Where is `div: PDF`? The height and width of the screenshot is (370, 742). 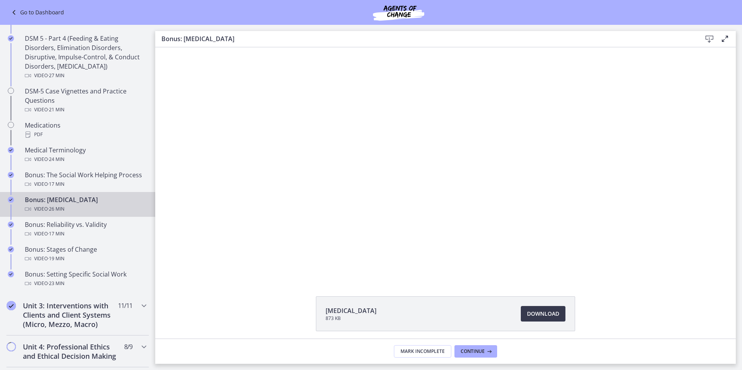 div: PDF is located at coordinates (85, 135).